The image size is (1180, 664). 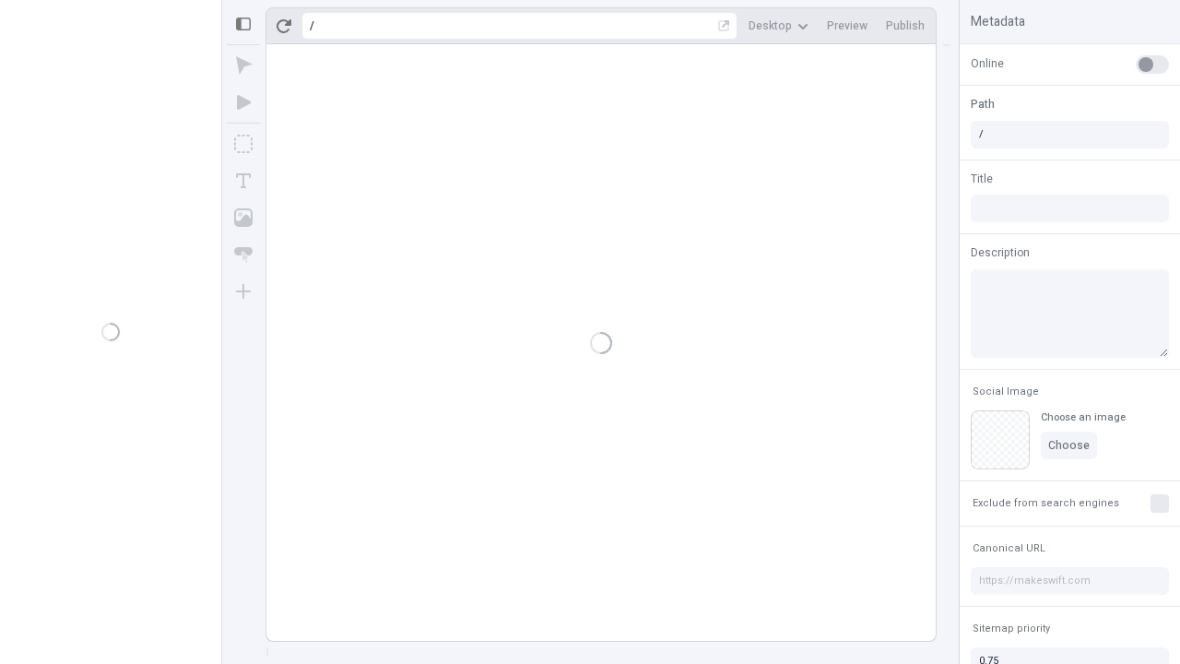 What do you see at coordinates (1008, 547) in the screenshot?
I see `span: Canonical URL` at bounding box center [1008, 547].